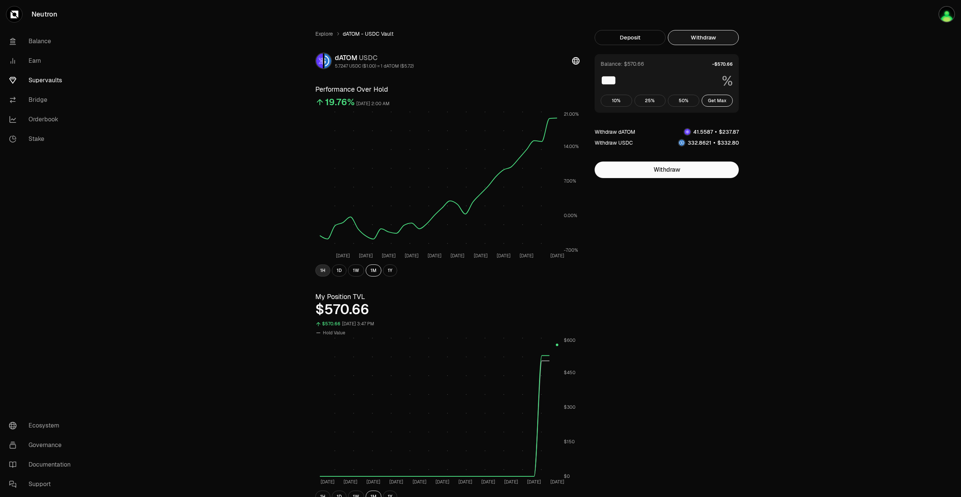  Describe the element at coordinates (571, 114) in the screenshot. I see `tspan: 21.00%` at that location.